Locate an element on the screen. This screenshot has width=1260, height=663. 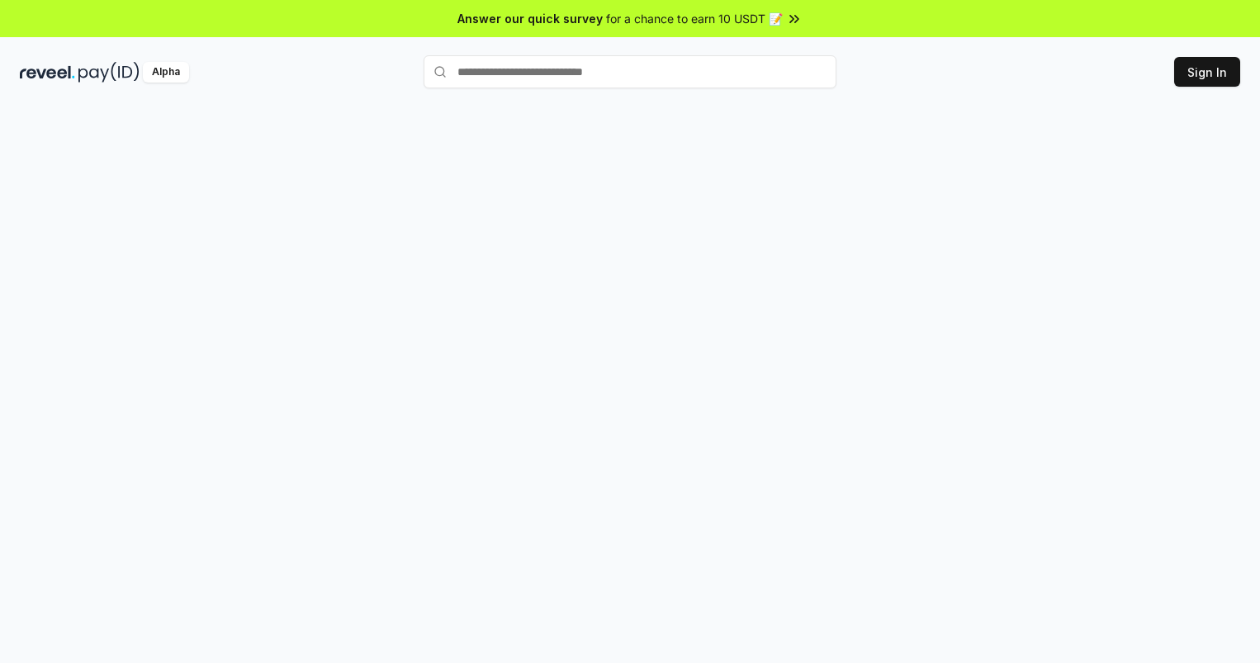
img: reveel_dark is located at coordinates (47, 72).